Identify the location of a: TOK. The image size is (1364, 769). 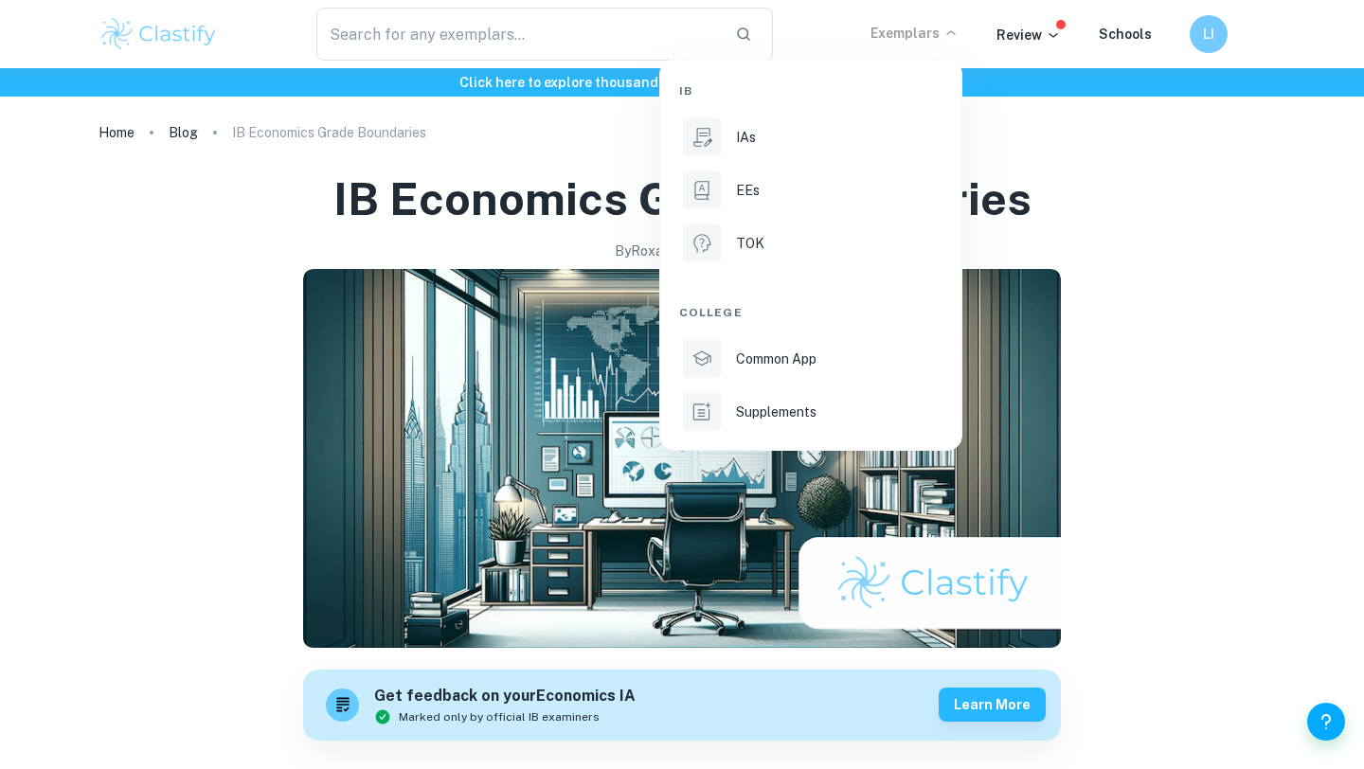
(811, 243).